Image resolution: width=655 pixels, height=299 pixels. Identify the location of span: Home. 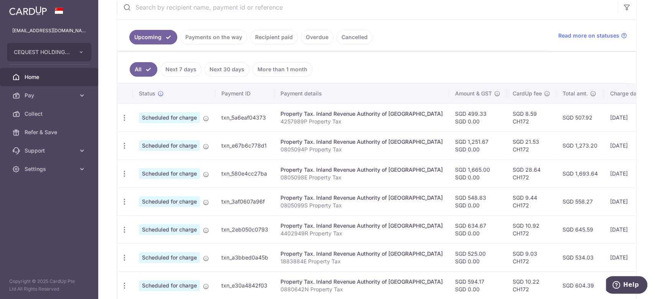
(50, 77).